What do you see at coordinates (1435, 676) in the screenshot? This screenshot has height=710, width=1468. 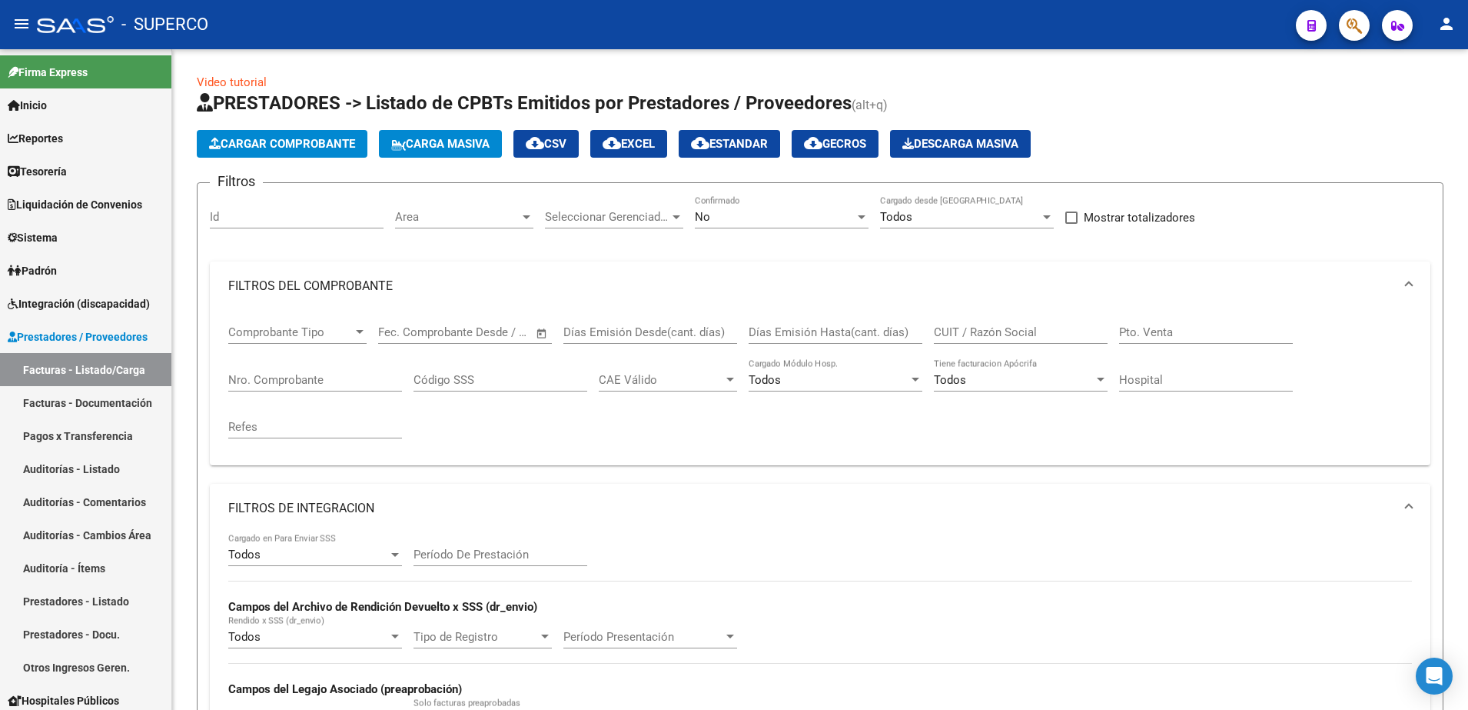 I see `div: Open Intercom Messenger` at bounding box center [1435, 676].